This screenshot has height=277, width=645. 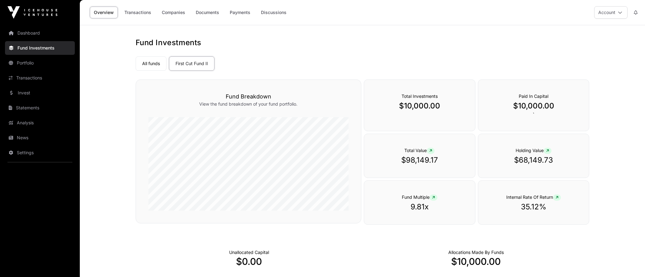 I want to click on a: Statements, so click(x=40, y=108).